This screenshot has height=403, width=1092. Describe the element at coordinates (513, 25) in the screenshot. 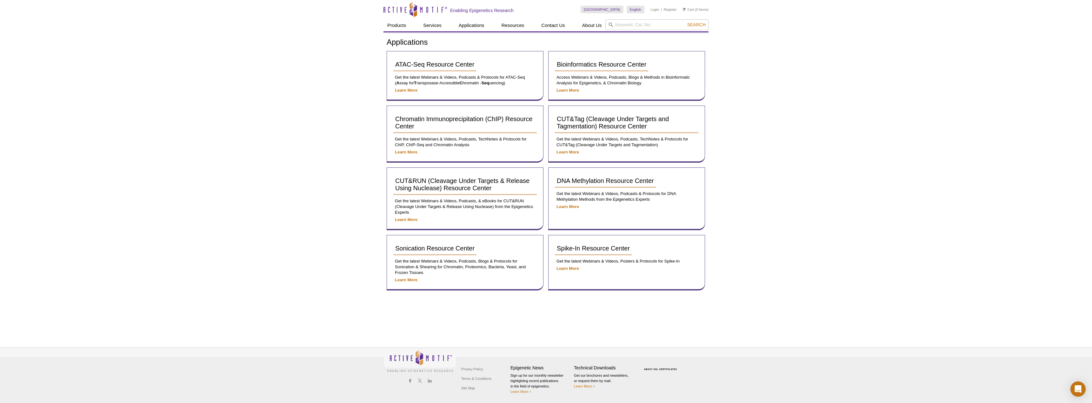

I see `a: Resources` at that location.